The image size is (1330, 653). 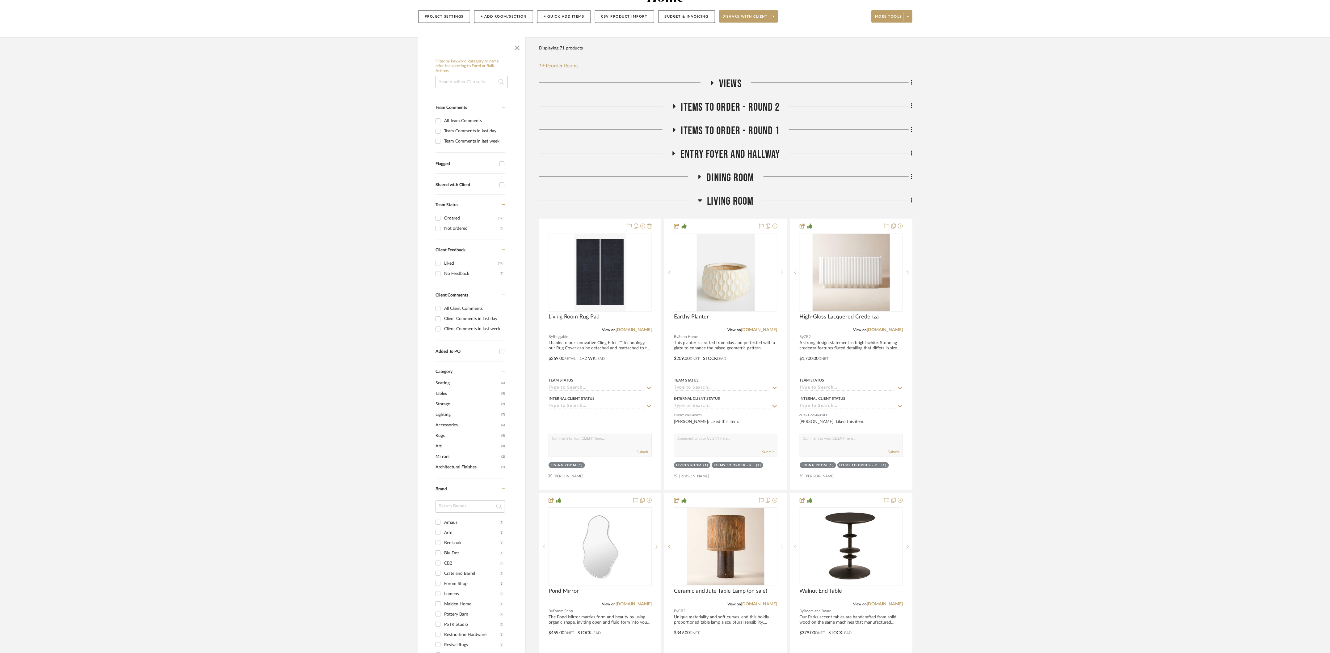 What do you see at coordinates (721, 591) in the screenshot?
I see `span: Ceramic and Jute Table Lamp (on sale)` at bounding box center [721, 591].